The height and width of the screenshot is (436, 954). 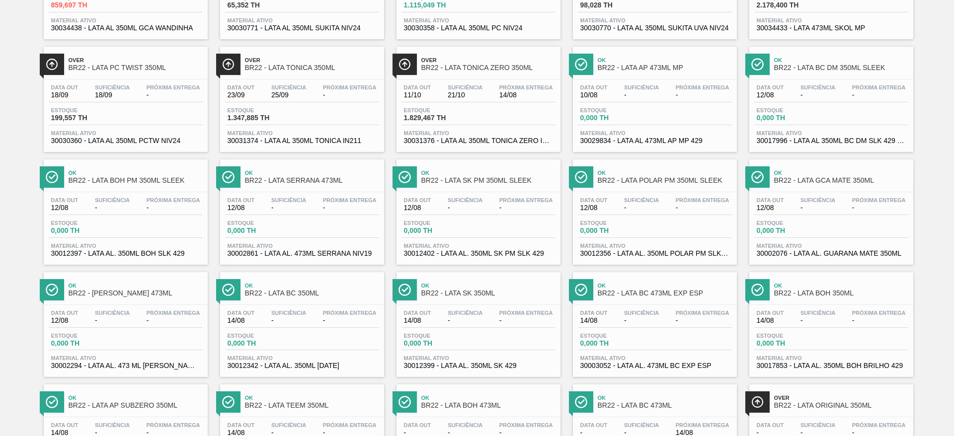 What do you see at coordinates (665, 68) in the screenshot?
I see `span: BR22 - LATA AP 473ML MP` at bounding box center [665, 68].